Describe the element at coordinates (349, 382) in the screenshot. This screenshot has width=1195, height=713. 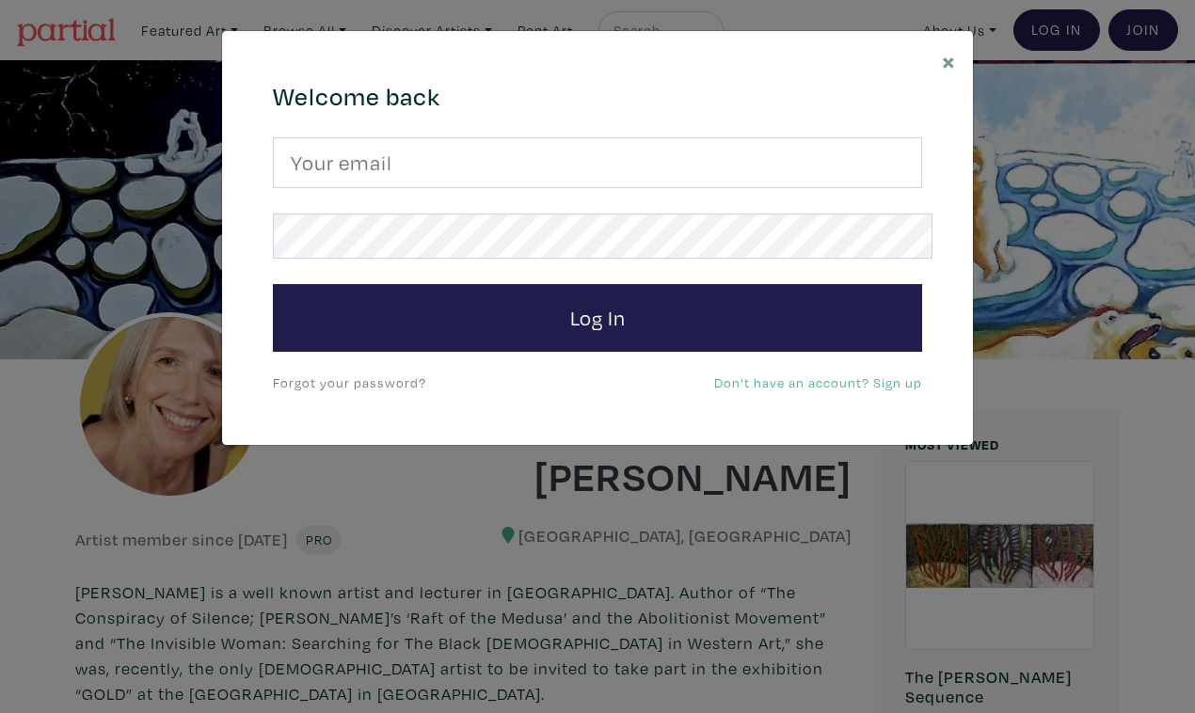
I see `a: Forgot your password?` at that location.